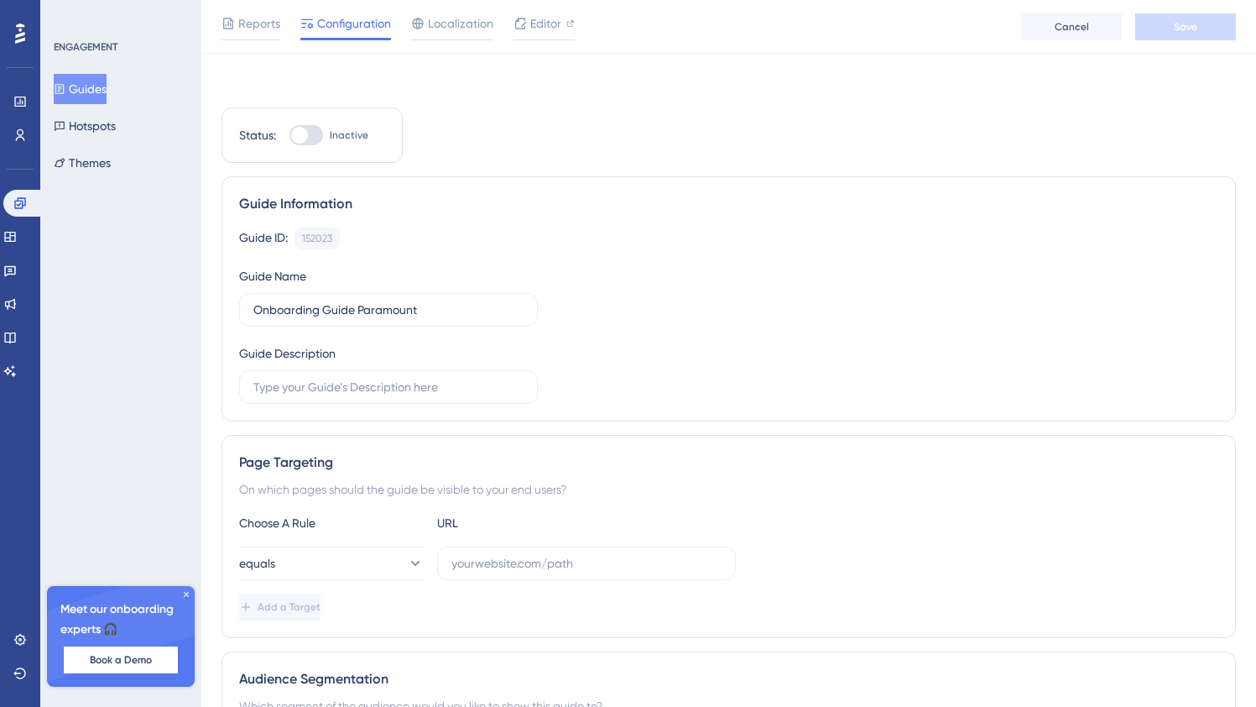 The height and width of the screenshot is (707, 1256). What do you see at coordinates (257, 563) in the screenshot?
I see `span: equals` at bounding box center [257, 563].